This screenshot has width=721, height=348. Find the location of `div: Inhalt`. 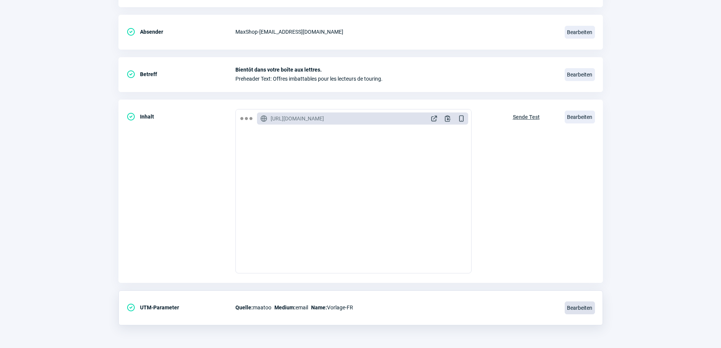

div: Inhalt is located at coordinates (181, 117).